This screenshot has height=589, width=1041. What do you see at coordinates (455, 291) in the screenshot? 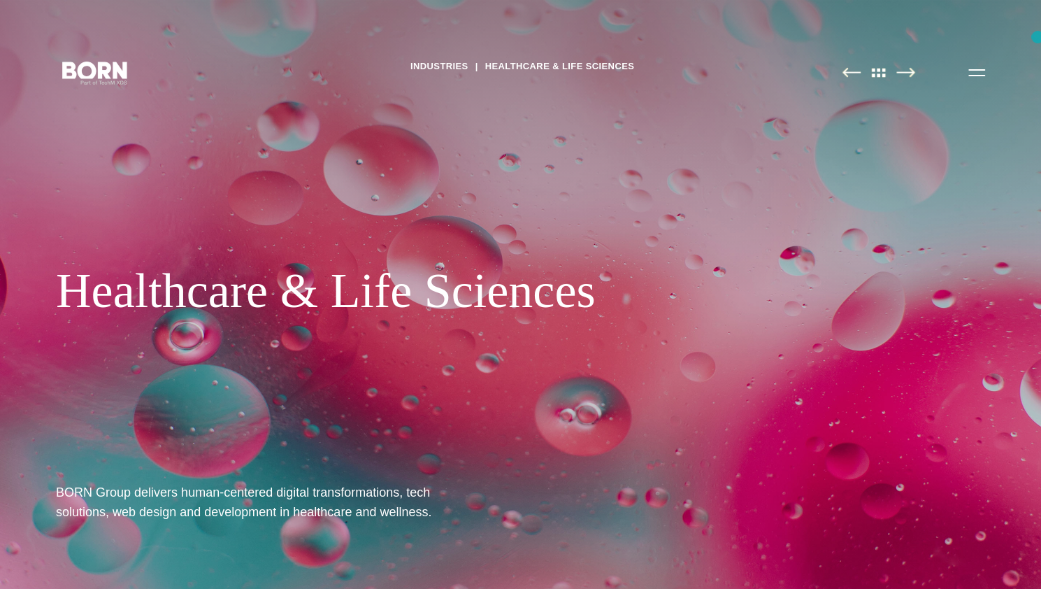
I see `div: Healthcare & Life Sciences` at bounding box center [455, 291].